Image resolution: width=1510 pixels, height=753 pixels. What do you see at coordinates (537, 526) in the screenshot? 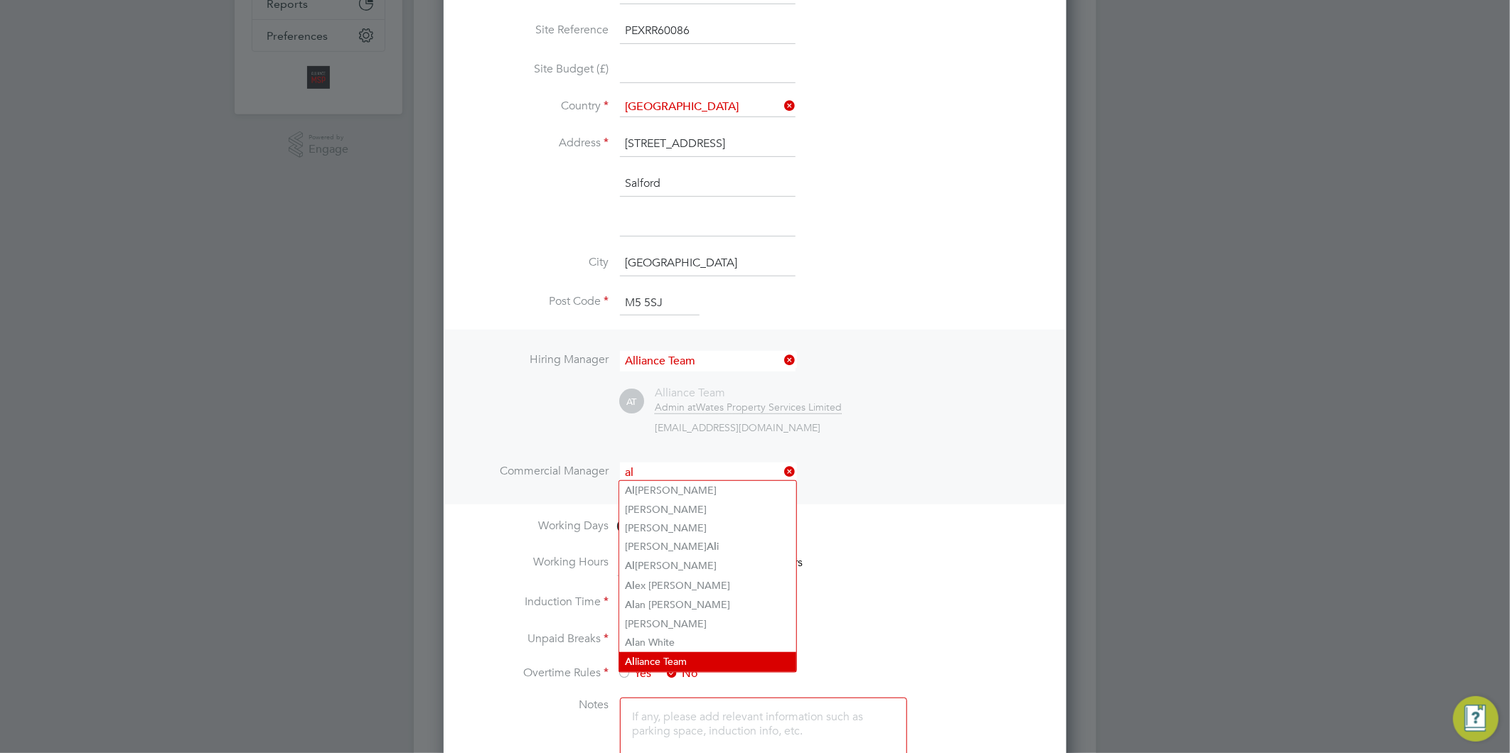
I see `label: Working Days` at bounding box center [537, 526].